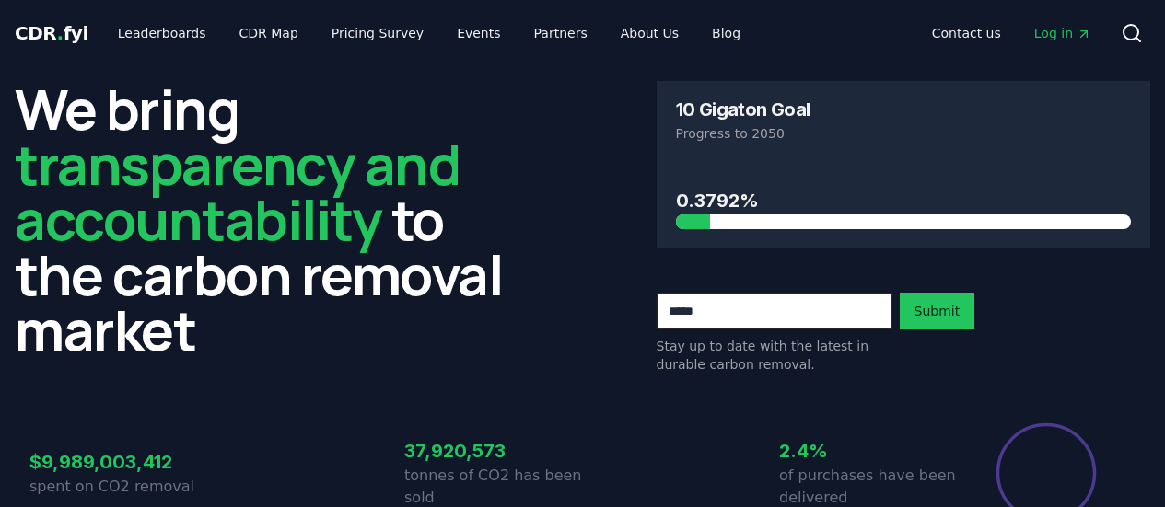 This screenshot has height=507, width=1165. Describe the element at coordinates (52, 33) in the screenshot. I see `span: CDR fyi` at that location.